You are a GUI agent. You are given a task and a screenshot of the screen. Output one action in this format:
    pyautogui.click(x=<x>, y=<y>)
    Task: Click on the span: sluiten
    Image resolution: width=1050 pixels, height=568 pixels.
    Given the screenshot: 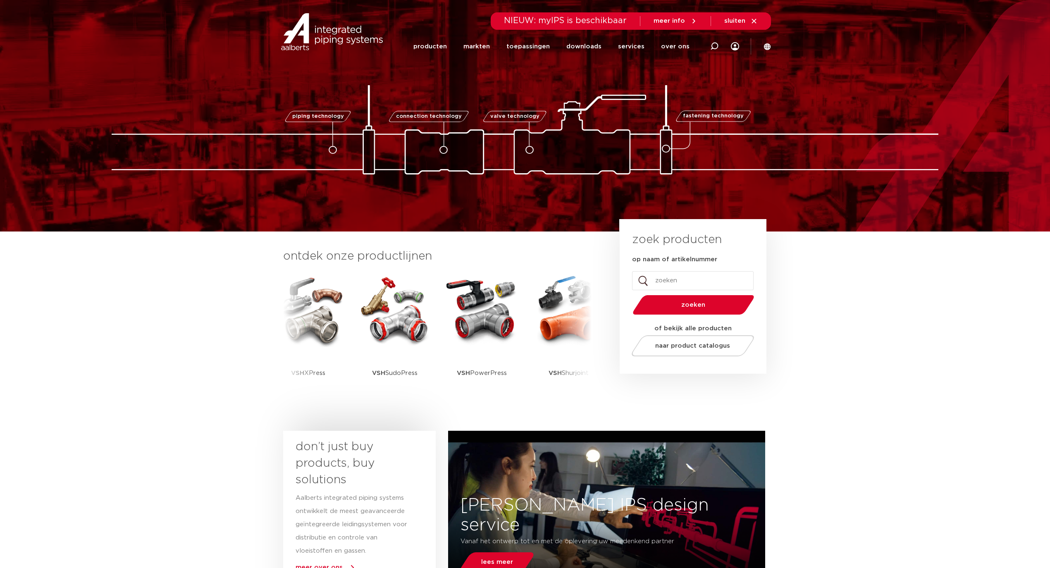 What is the action you would take?
    pyautogui.click(x=734, y=21)
    